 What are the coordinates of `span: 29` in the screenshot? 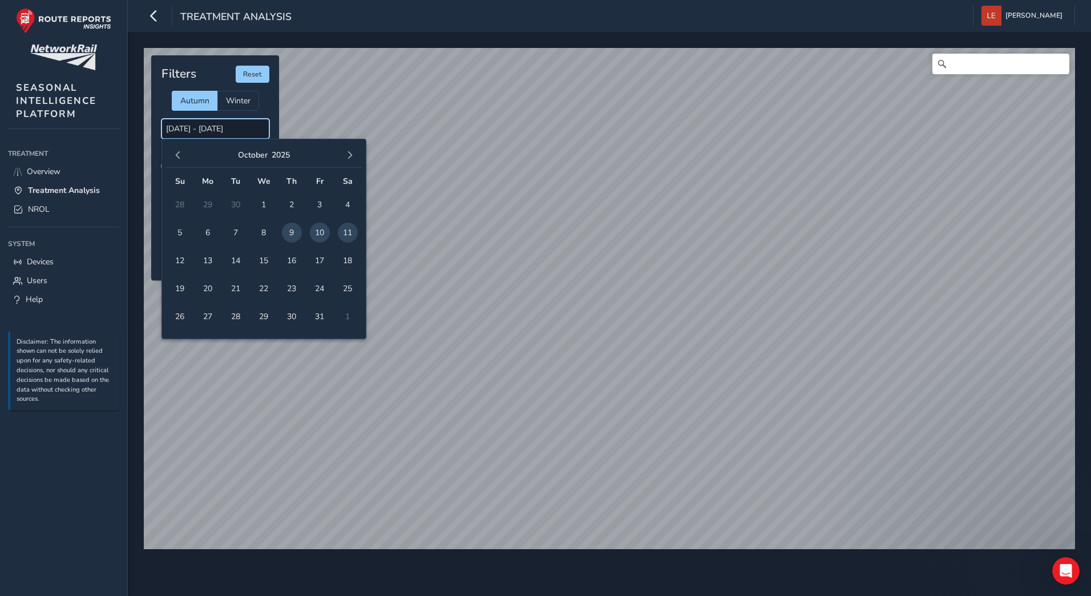 It's located at (264, 316).